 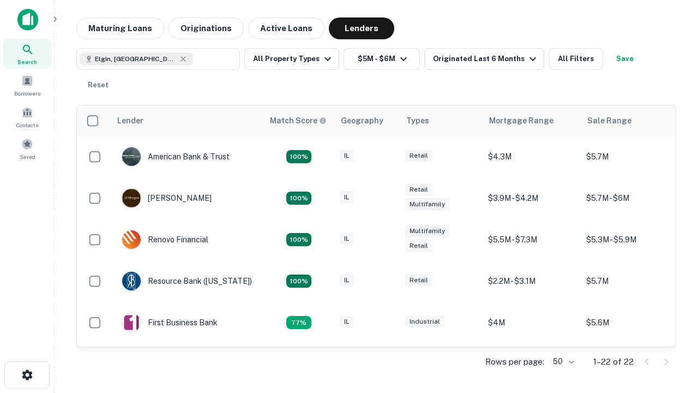 I want to click on span: Saved, so click(x=27, y=157).